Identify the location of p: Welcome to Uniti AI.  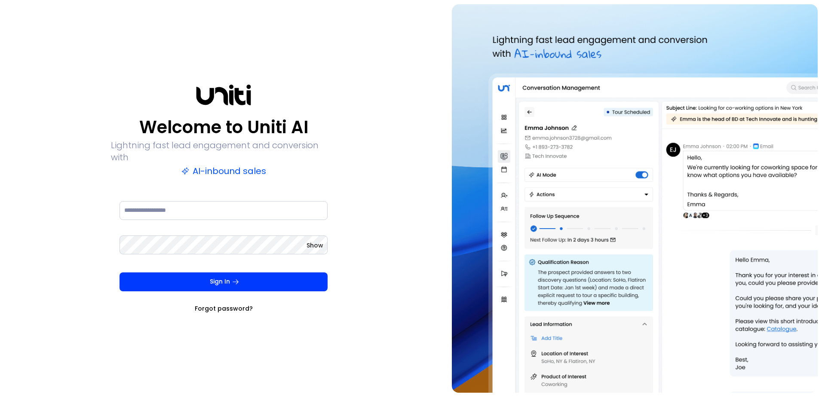
(223, 127).